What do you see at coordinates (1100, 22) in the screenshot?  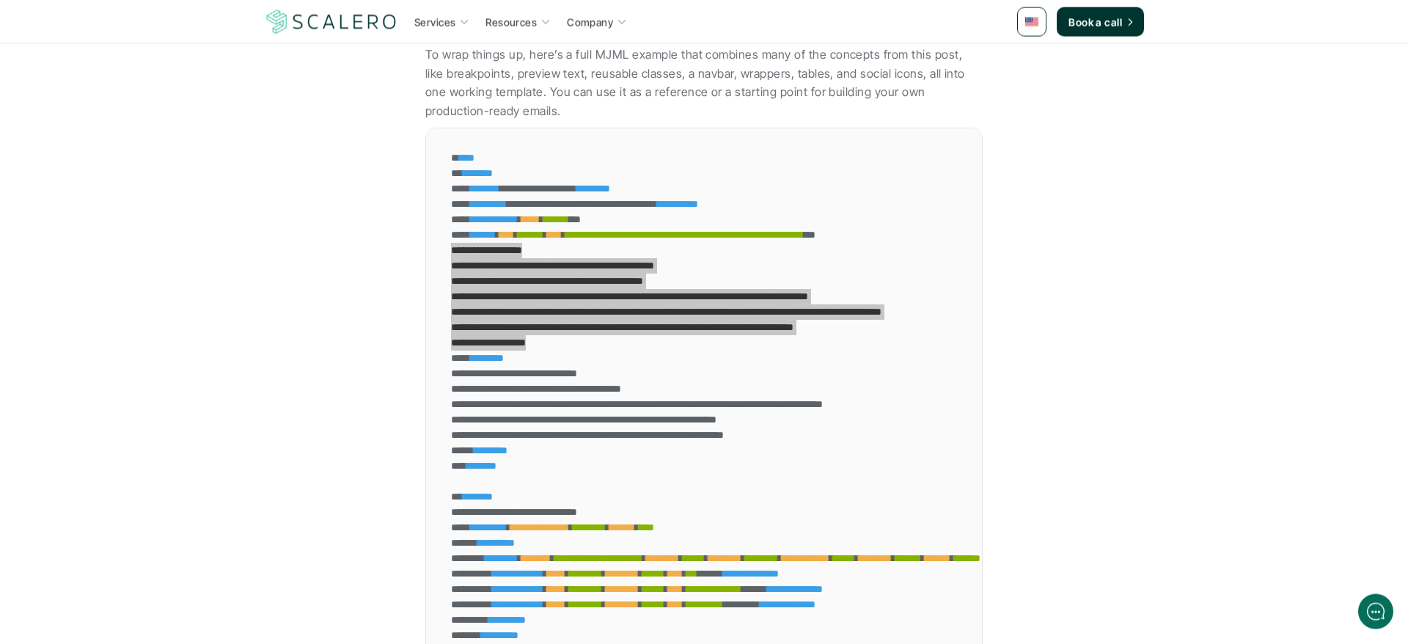 I see `a: Book a call` at bounding box center [1100, 22].